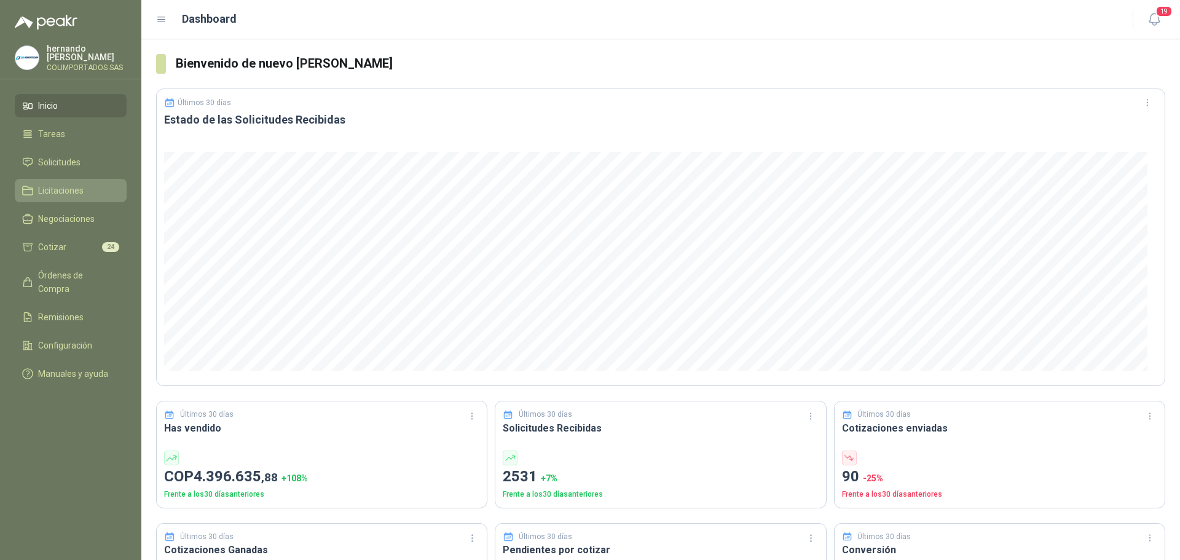 This screenshot has width=1180, height=560. What do you see at coordinates (209, 19) in the screenshot?
I see `h1: Dashboard` at bounding box center [209, 19].